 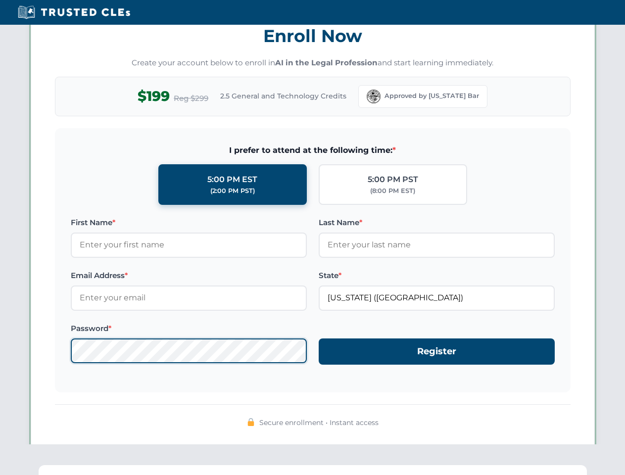 What do you see at coordinates (313, 150) in the screenshot?
I see `span: I prefer to attend at the following time:` at bounding box center [313, 150].